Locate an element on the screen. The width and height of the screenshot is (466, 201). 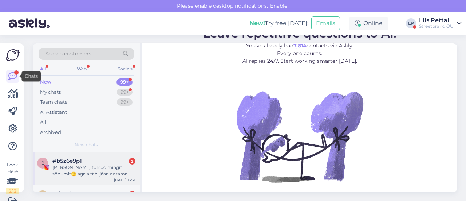
span: #tjxgrfre is located at coordinates (64, 193).